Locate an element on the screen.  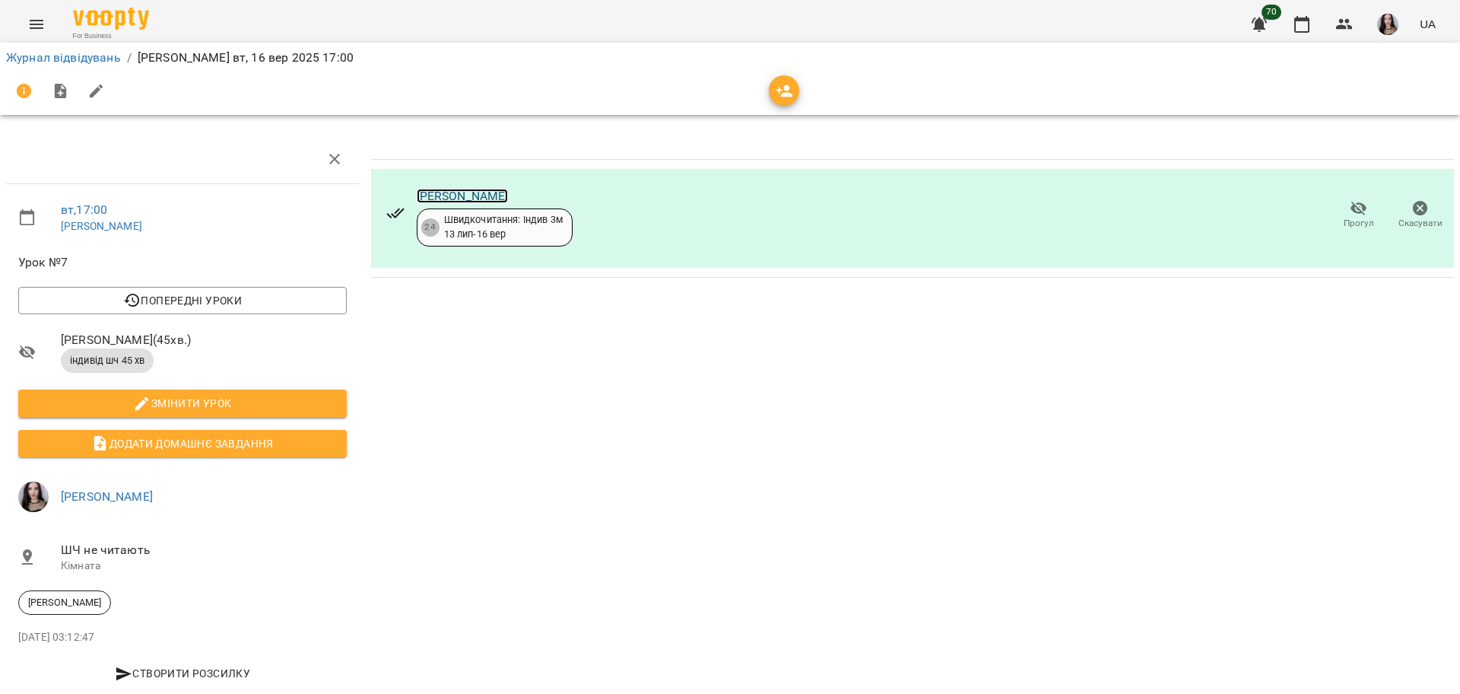
button: Прогул is located at coordinates (1359, 215).